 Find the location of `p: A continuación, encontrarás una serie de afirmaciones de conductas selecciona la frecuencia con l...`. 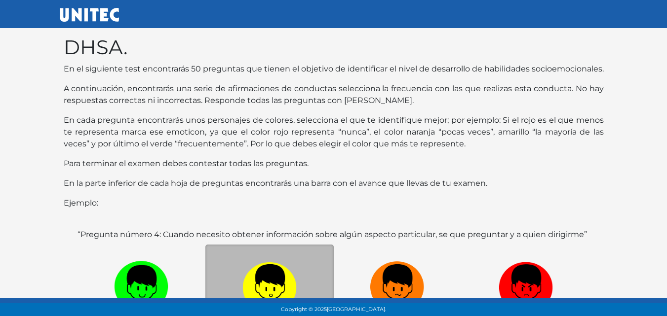

p: A continuación, encontrarás una serie de afirmaciones de conductas selecciona la frecuencia con l... is located at coordinates (334, 95).